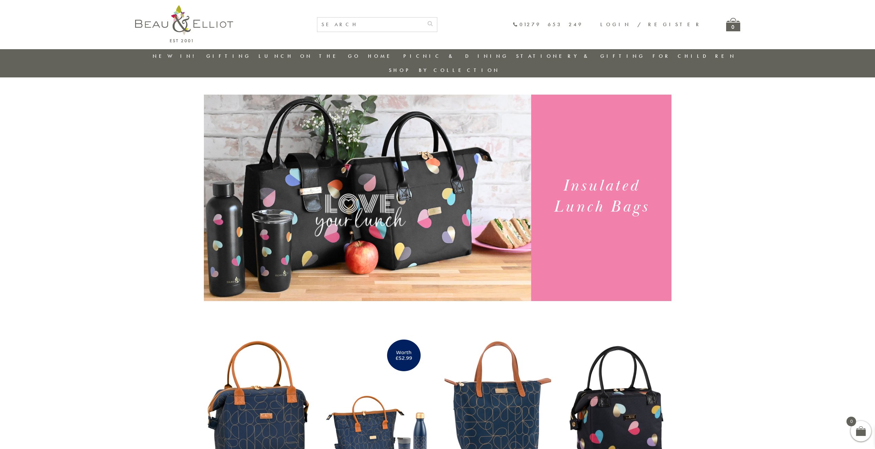  Describe the element at coordinates (309, 56) in the screenshot. I see `a: Lunch On The Go` at that location.